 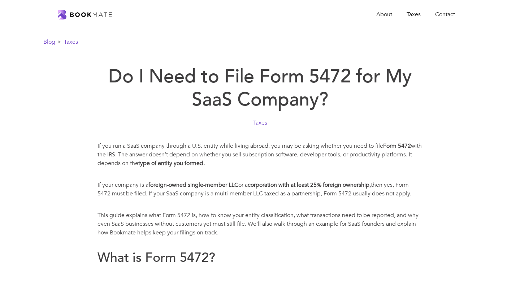 What do you see at coordinates (171, 163) in the screenshot?
I see `strong: type of entity you formed.` at bounding box center [171, 163].